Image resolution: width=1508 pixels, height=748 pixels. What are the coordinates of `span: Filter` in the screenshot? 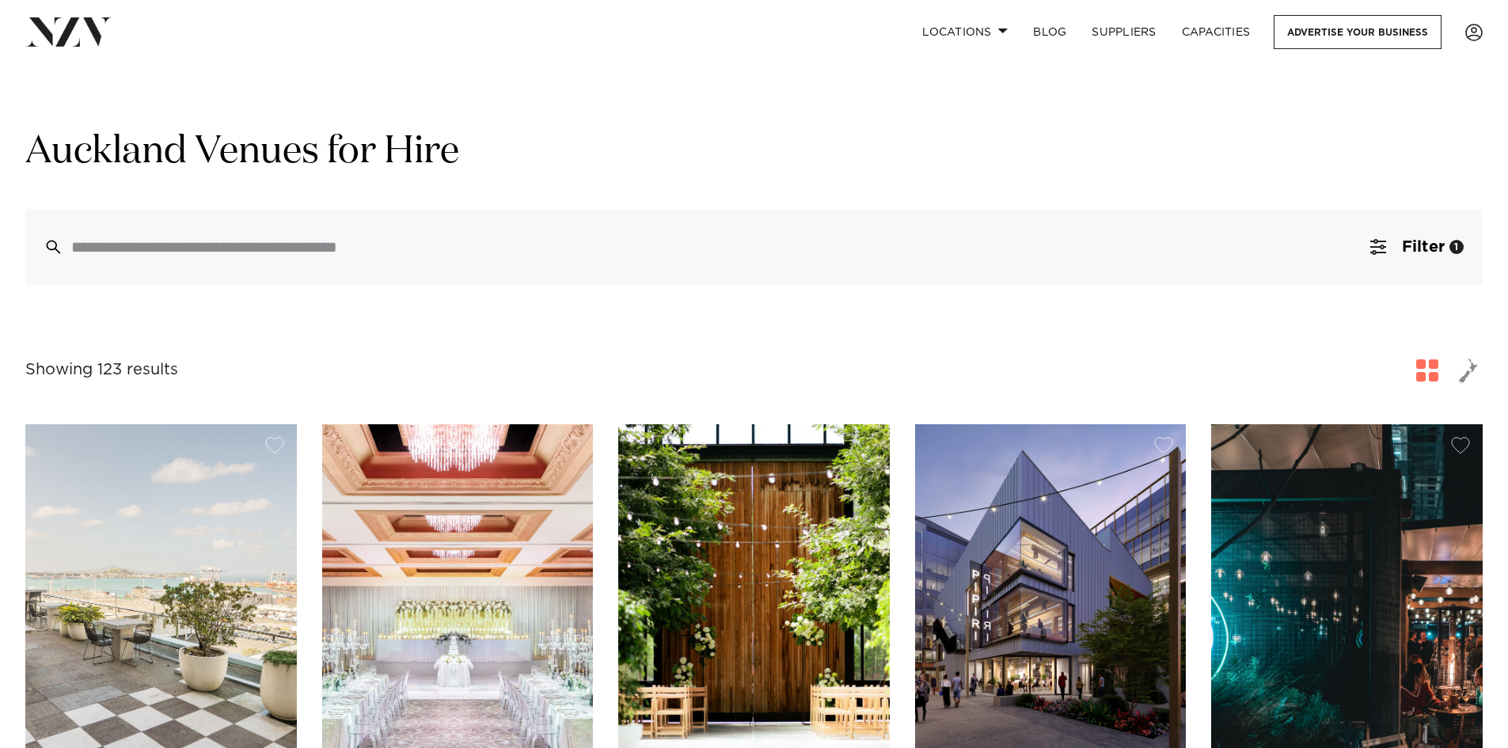 It's located at (1423, 247).